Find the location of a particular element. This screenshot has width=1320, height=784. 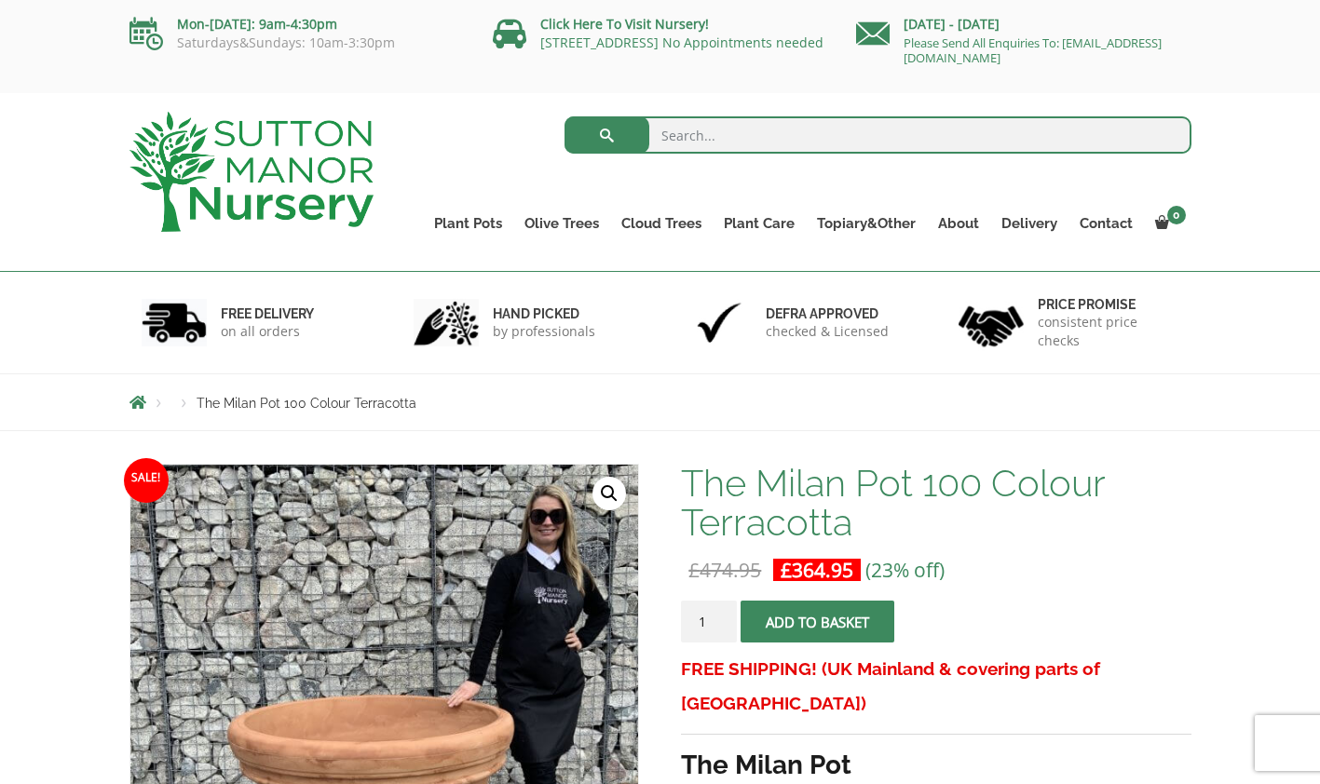

p: consistent price checks is located at coordinates (1108, 332).